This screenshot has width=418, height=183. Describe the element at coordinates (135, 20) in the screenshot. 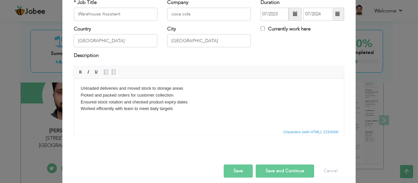

I see `body: Unloaded deliveries and moved stock to storage areas Picked and packed orders for customer collec...` at that location.